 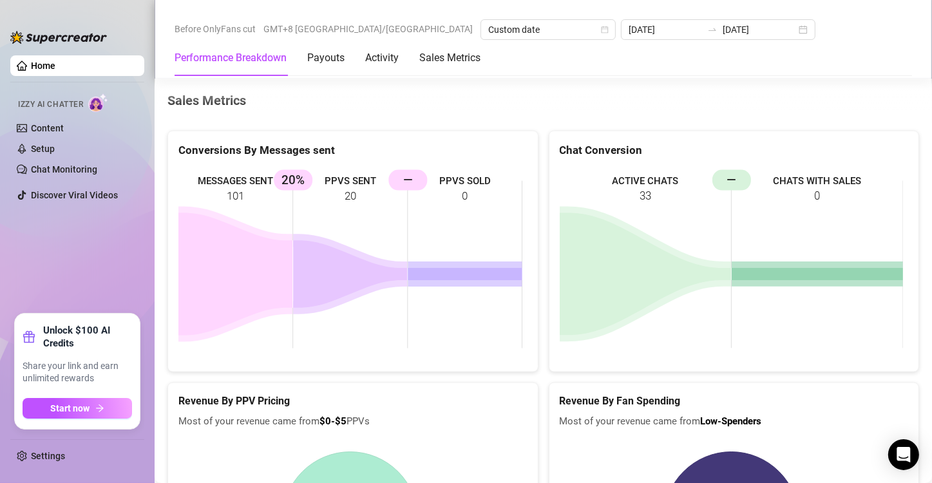 What do you see at coordinates (88, 337) in the screenshot?
I see `strong: Unlock $100 AI Credits` at bounding box center [88, 337].